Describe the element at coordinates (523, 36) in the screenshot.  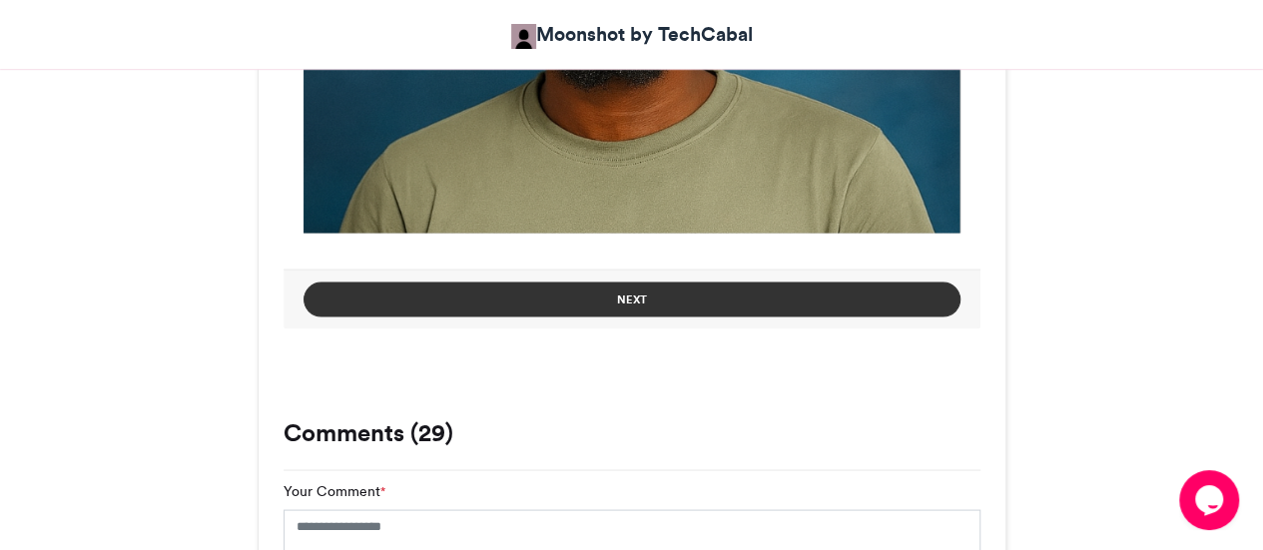
I see `img: Moonshot by TechCabal` at that location.